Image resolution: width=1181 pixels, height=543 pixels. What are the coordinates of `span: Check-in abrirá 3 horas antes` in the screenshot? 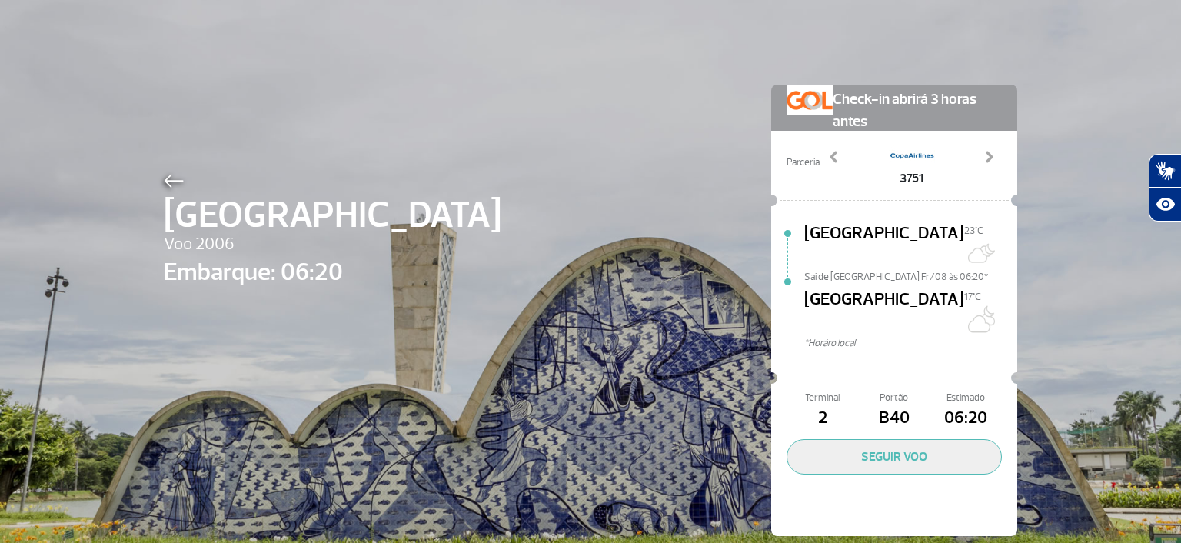 It's located at (918, 108).